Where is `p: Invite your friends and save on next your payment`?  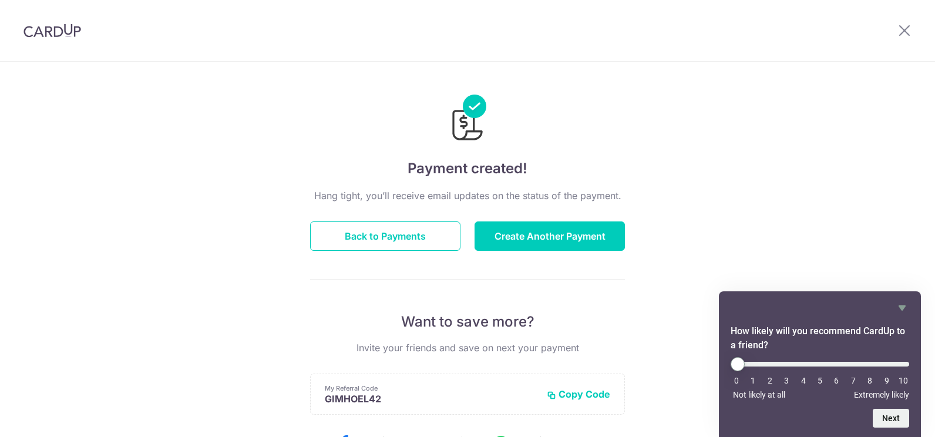 p: Invite your friends and save on next your payment is located at coordinates (468, 348).